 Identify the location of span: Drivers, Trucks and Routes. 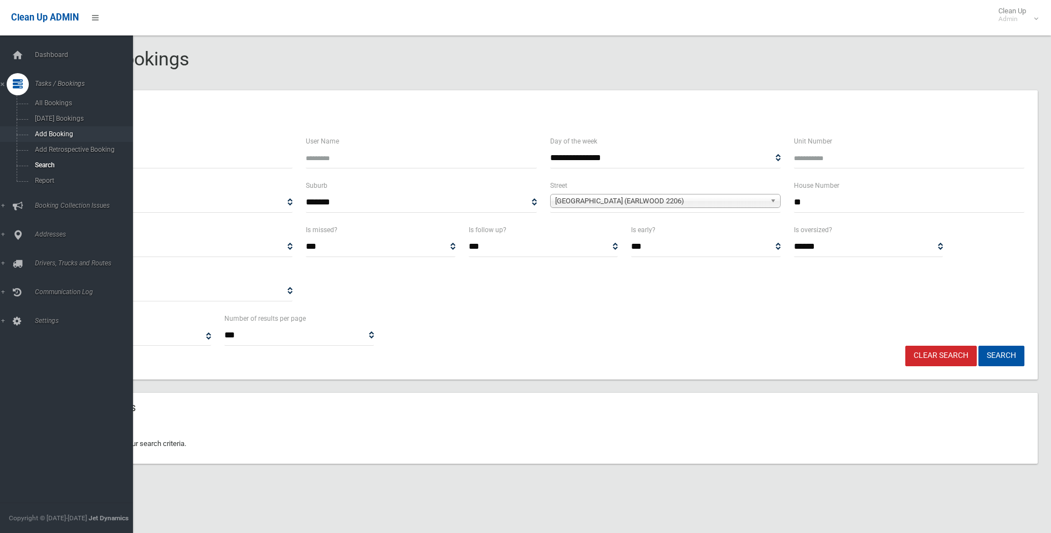
(86, 263).